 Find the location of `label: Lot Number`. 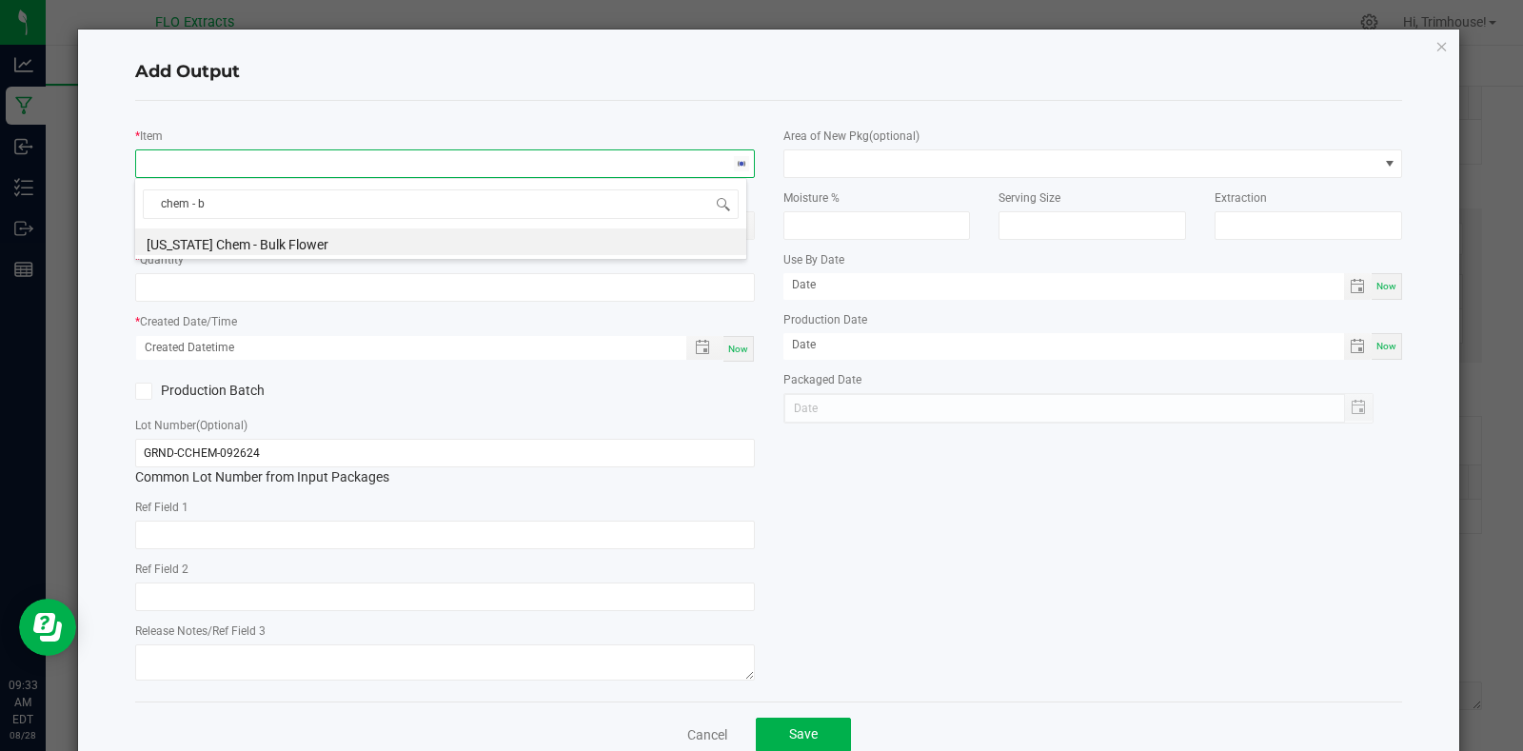

label: Lot Number is located at coordinates (191, 425).